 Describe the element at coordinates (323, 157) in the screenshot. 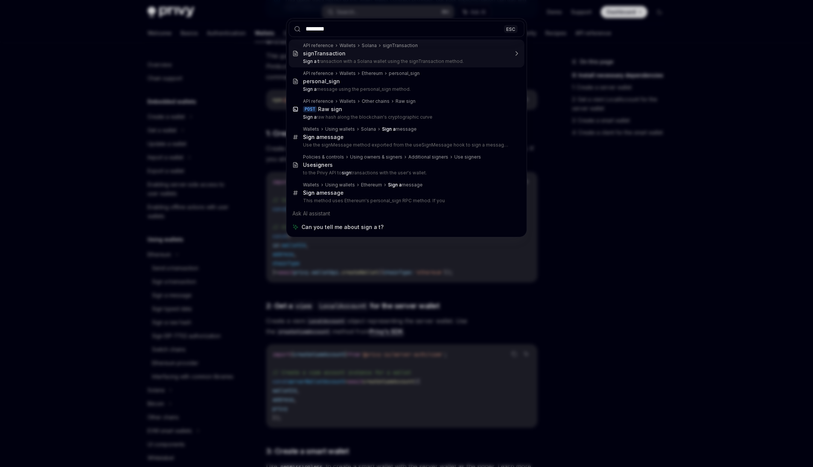

I see `div: Policies & controls` at that location.